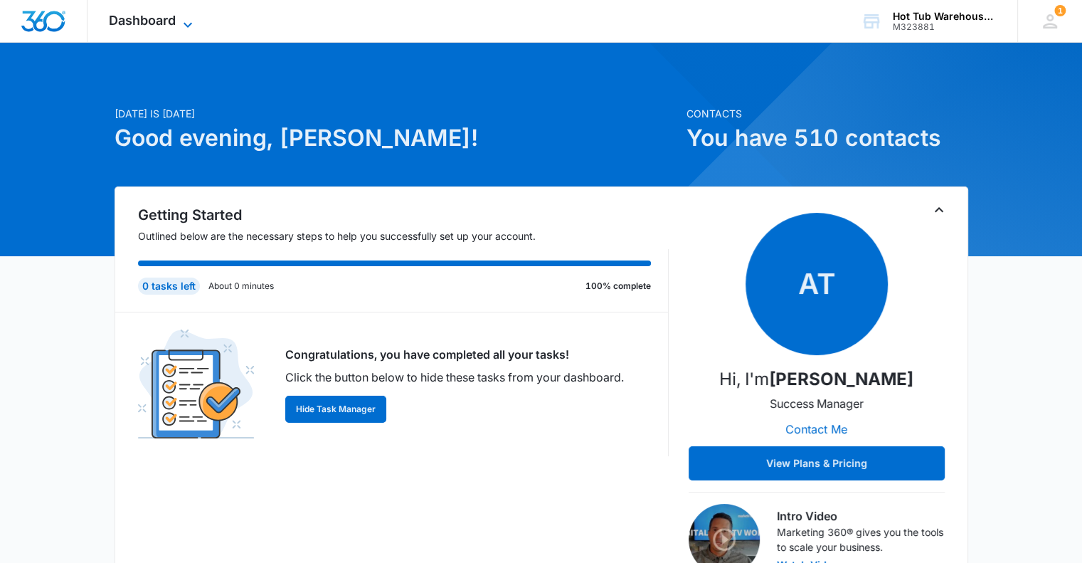 The width and height of the screenshot is (1082, 563). Describe the element at coordinates (1060, 11) in the screenshot. I see `span: 1` at that location.